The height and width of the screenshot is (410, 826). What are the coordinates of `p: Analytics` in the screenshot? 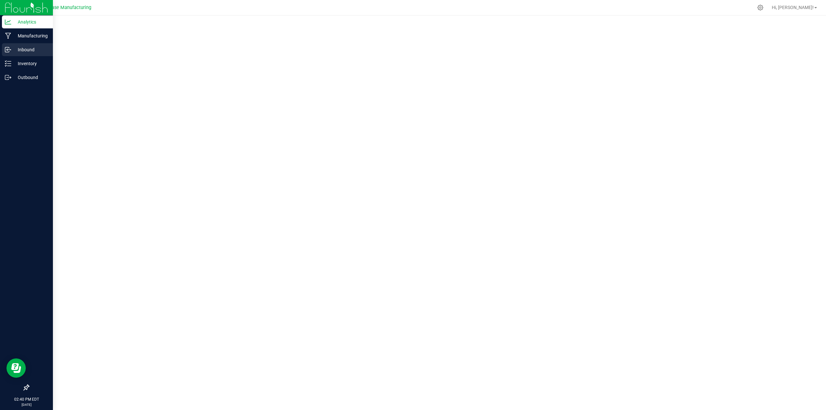 It's located at (31, 22).